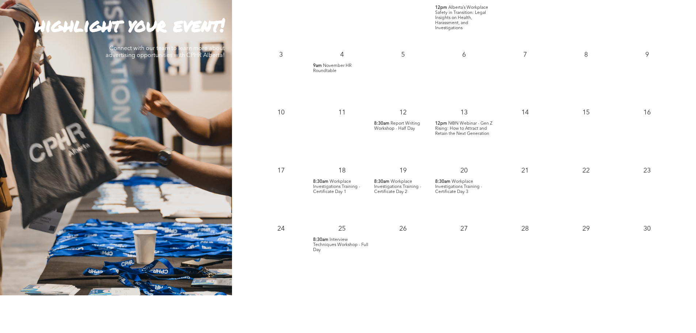 The image size is (696, 333). Describe the element at coordinates (397, 126) in the screenshot. I see `span: Report Writing Workshop - Half Day` at that location.